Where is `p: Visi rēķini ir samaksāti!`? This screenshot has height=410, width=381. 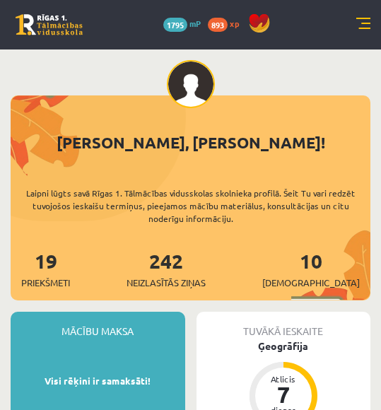 p: Visi rēķini ir samaksāti! is located at coordinates (98, 381).